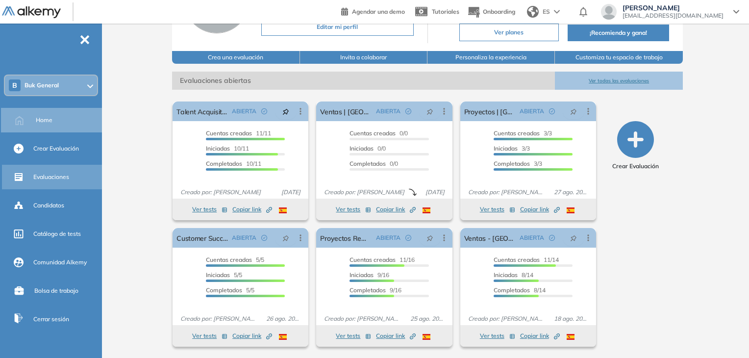 The height and width of the screenshot is (358, 749). I want to click on span: Onboarding, so click(499, 11).